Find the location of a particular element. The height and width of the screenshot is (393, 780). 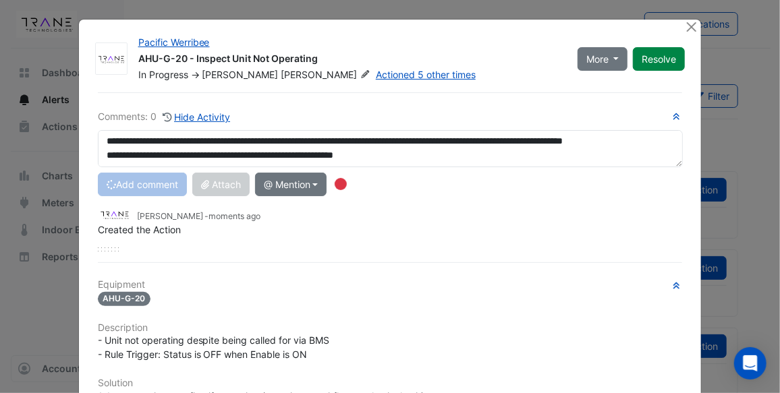

span: AHU-G-20 is located at coordinates (124, 299).